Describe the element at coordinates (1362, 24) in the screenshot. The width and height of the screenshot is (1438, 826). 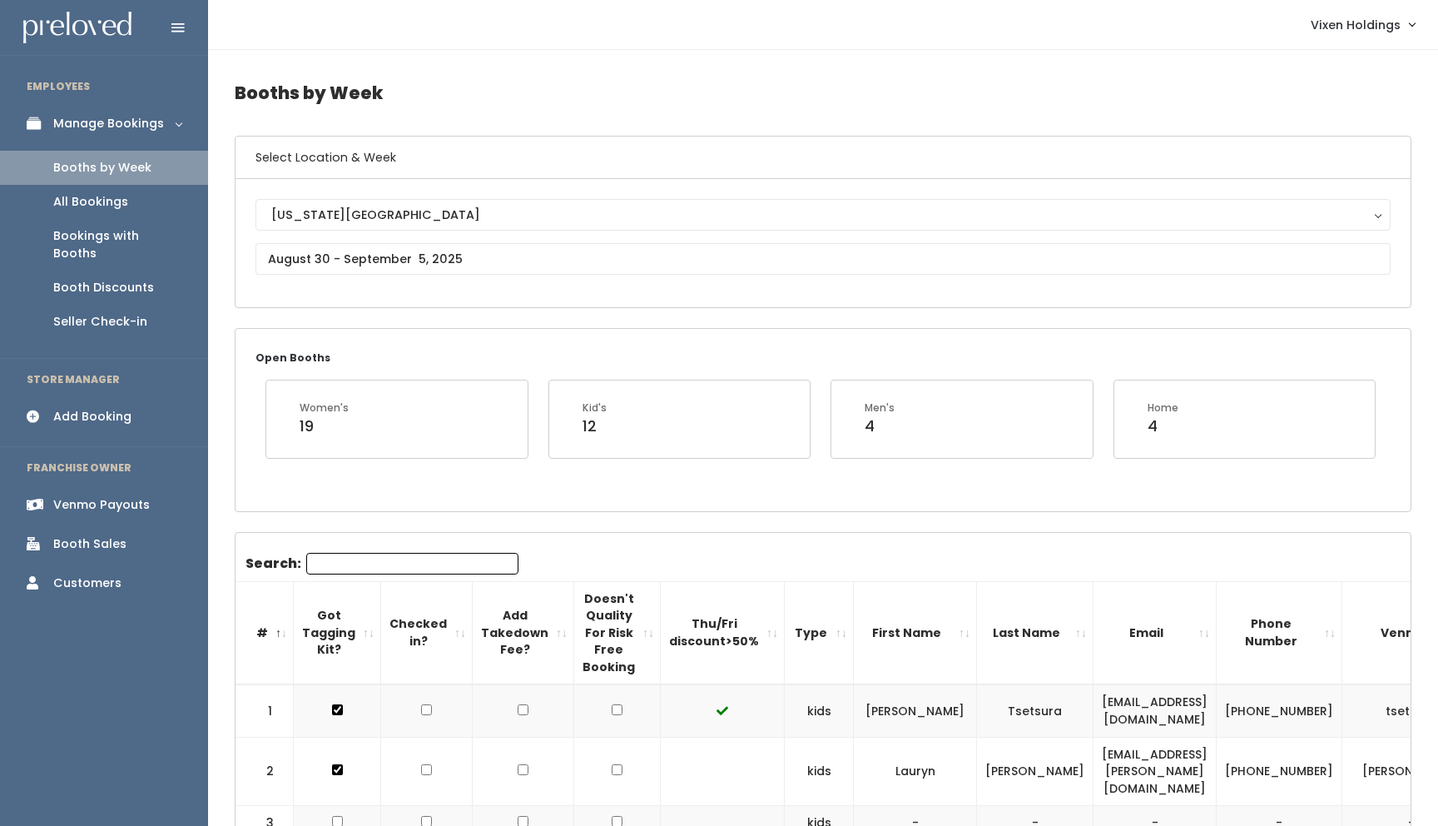
I see `a: Vixen Holdings` at that location.